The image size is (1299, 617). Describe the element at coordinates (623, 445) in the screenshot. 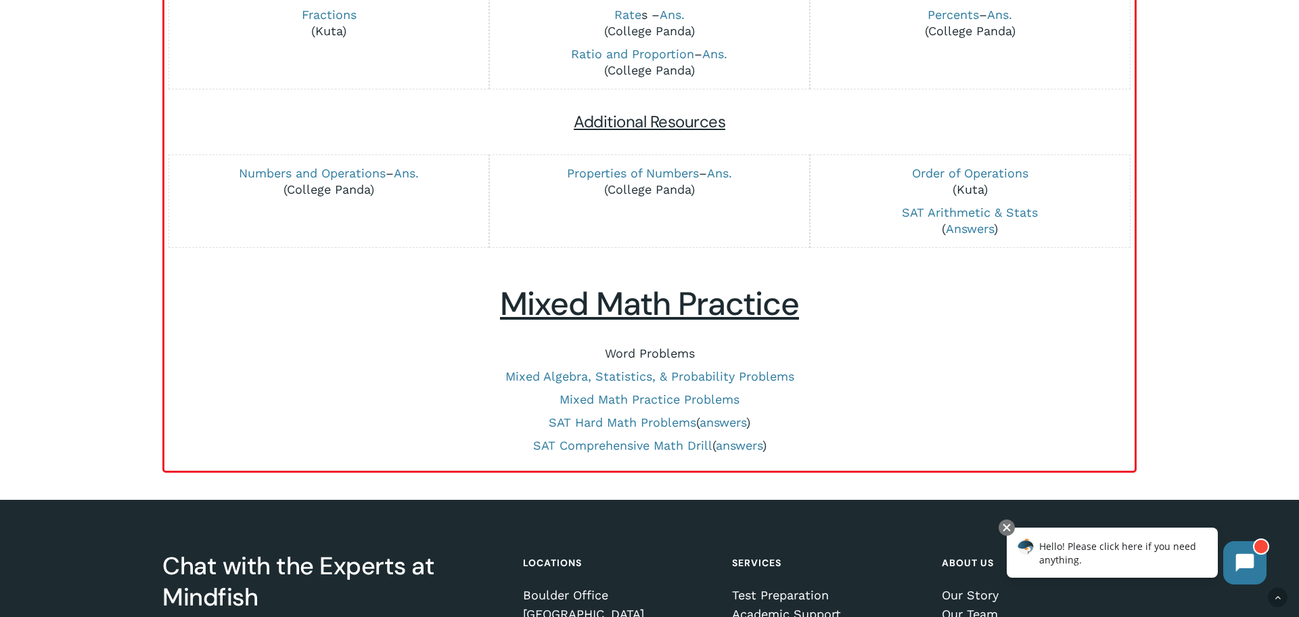

I see `a: SAT Comprehensive Math Drill` at that location.